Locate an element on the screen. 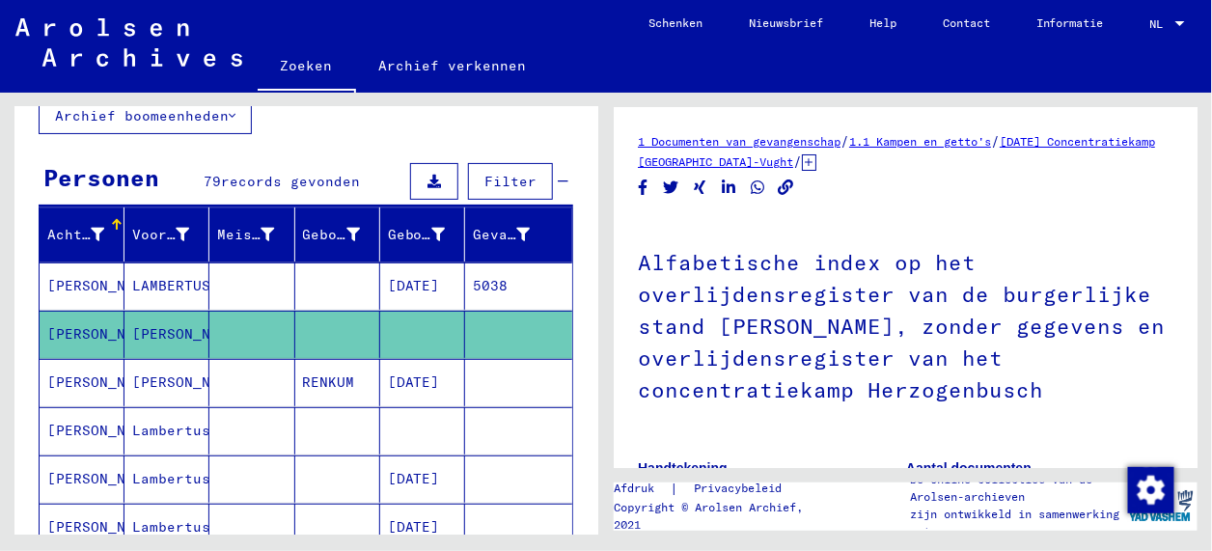 Image resolution: width=1212 pixels, height=551 pixels. p: De online collecties van de Arolsen-archieven is located at coordinates (1017, 488).